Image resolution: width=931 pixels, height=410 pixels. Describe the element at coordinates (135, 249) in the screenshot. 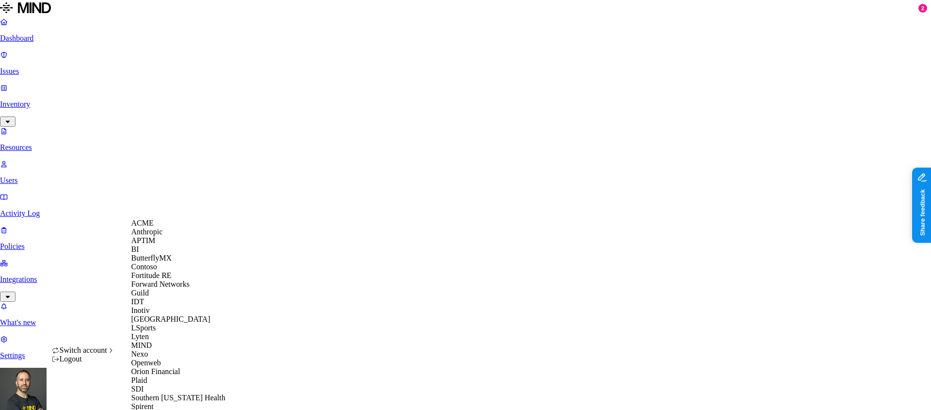

I see `span: BI` at that location.